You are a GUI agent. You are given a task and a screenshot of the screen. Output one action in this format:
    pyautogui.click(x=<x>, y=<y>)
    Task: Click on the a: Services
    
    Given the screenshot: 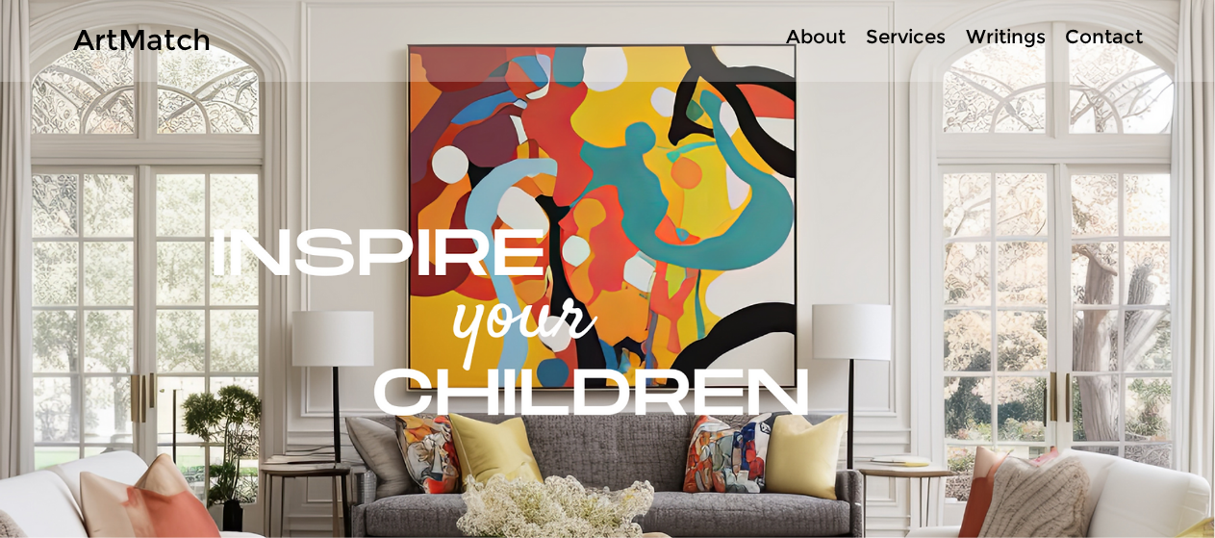 What is the action you would take?
    pyautogui.click(x=905, y=37)
    